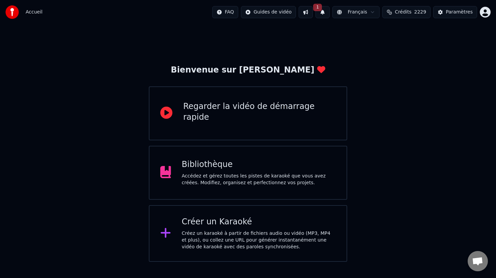 This screenshot has width=496, height=278. I want to click on div: Bibliothèque, so click(259, 165).